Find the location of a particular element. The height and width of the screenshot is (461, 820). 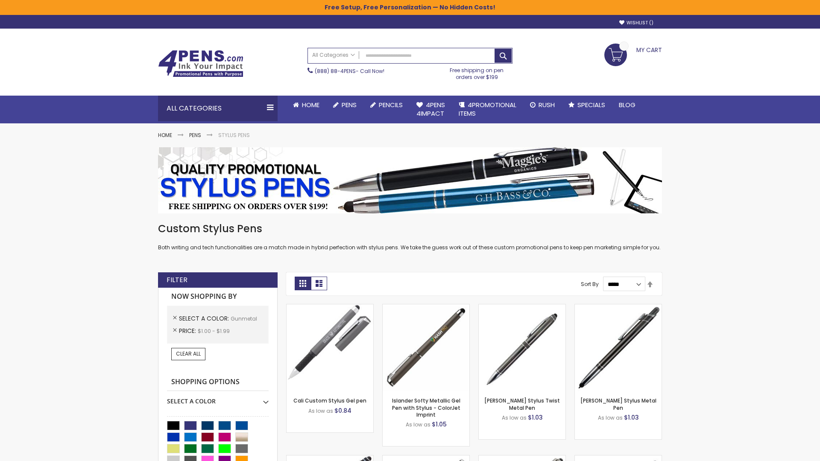

a: Blog is located at coordinates (627, 105).